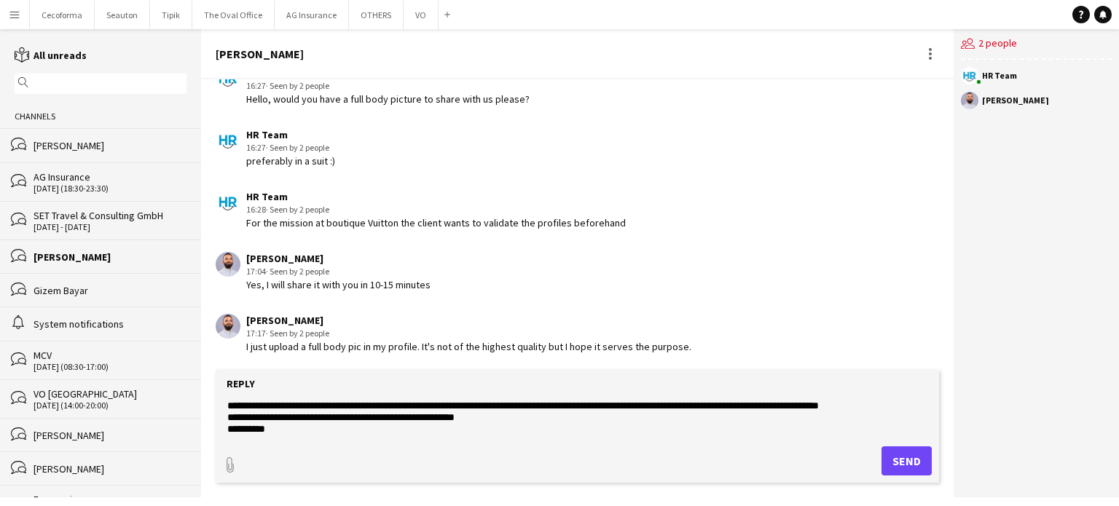  I want to click on div: Gizem Bayar, so click(110, 291).